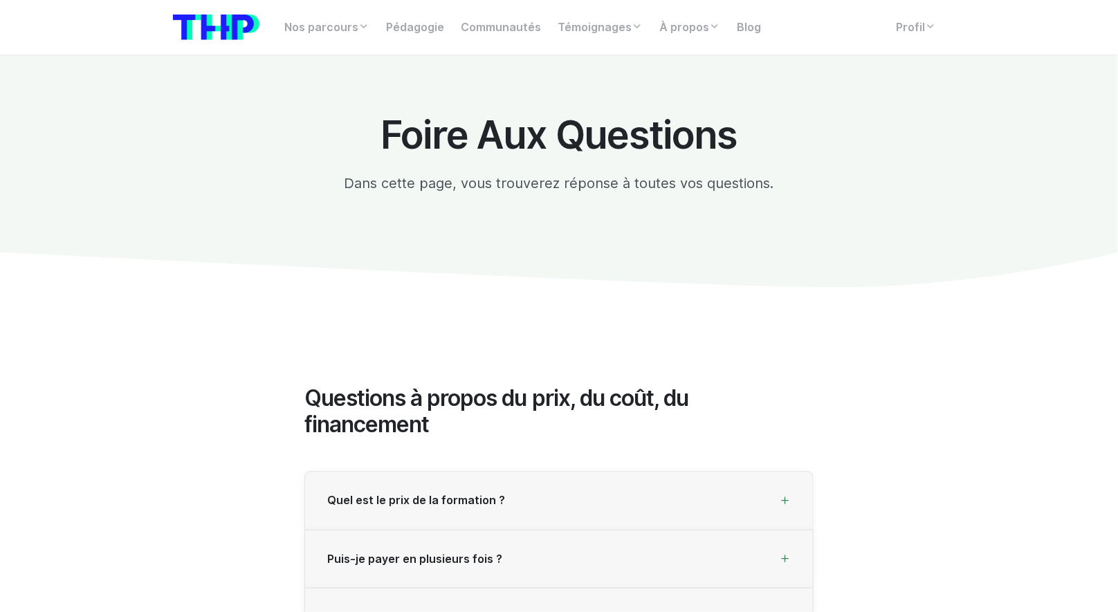 The height and width of the screenshot is (612, 1118). What do you see at coordinates (748, 28) in the screenshot?
I see `a: Blog` at bounding box center [748, 28].